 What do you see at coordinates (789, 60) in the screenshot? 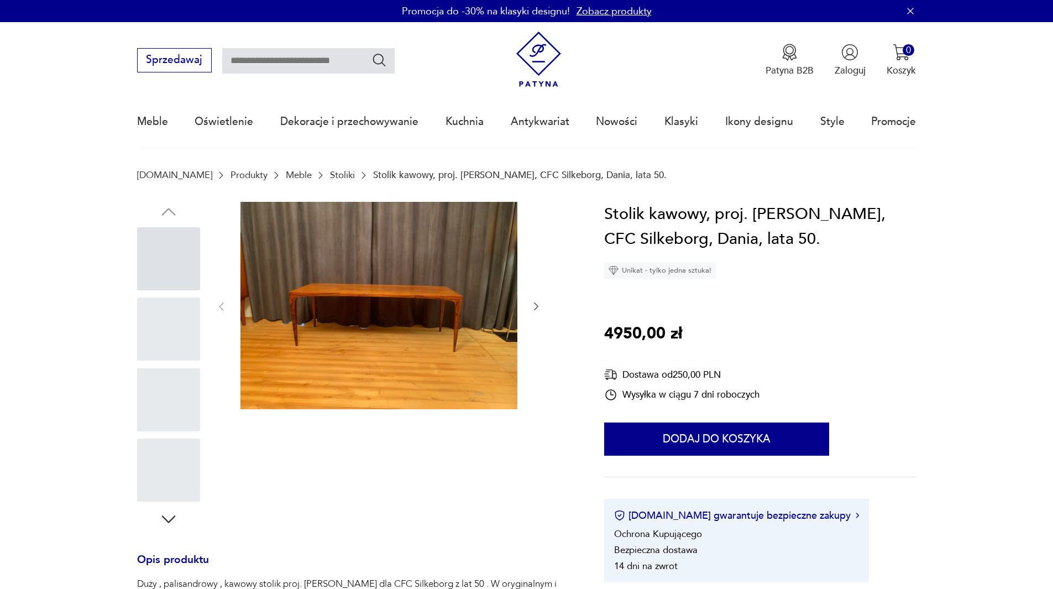
I see `a: Ikona medaluPatyna B2B` at bounding box center [789, 60].